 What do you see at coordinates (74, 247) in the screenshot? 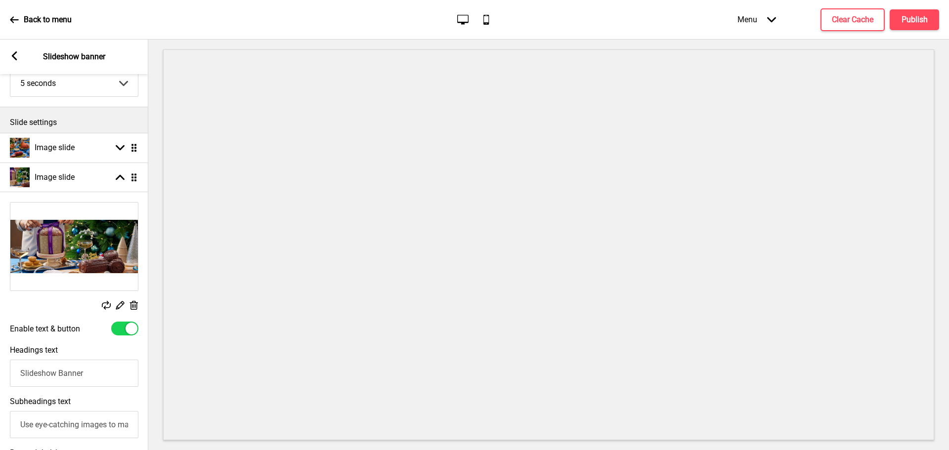
I see `img: Image` at bounding box center [74, 247].